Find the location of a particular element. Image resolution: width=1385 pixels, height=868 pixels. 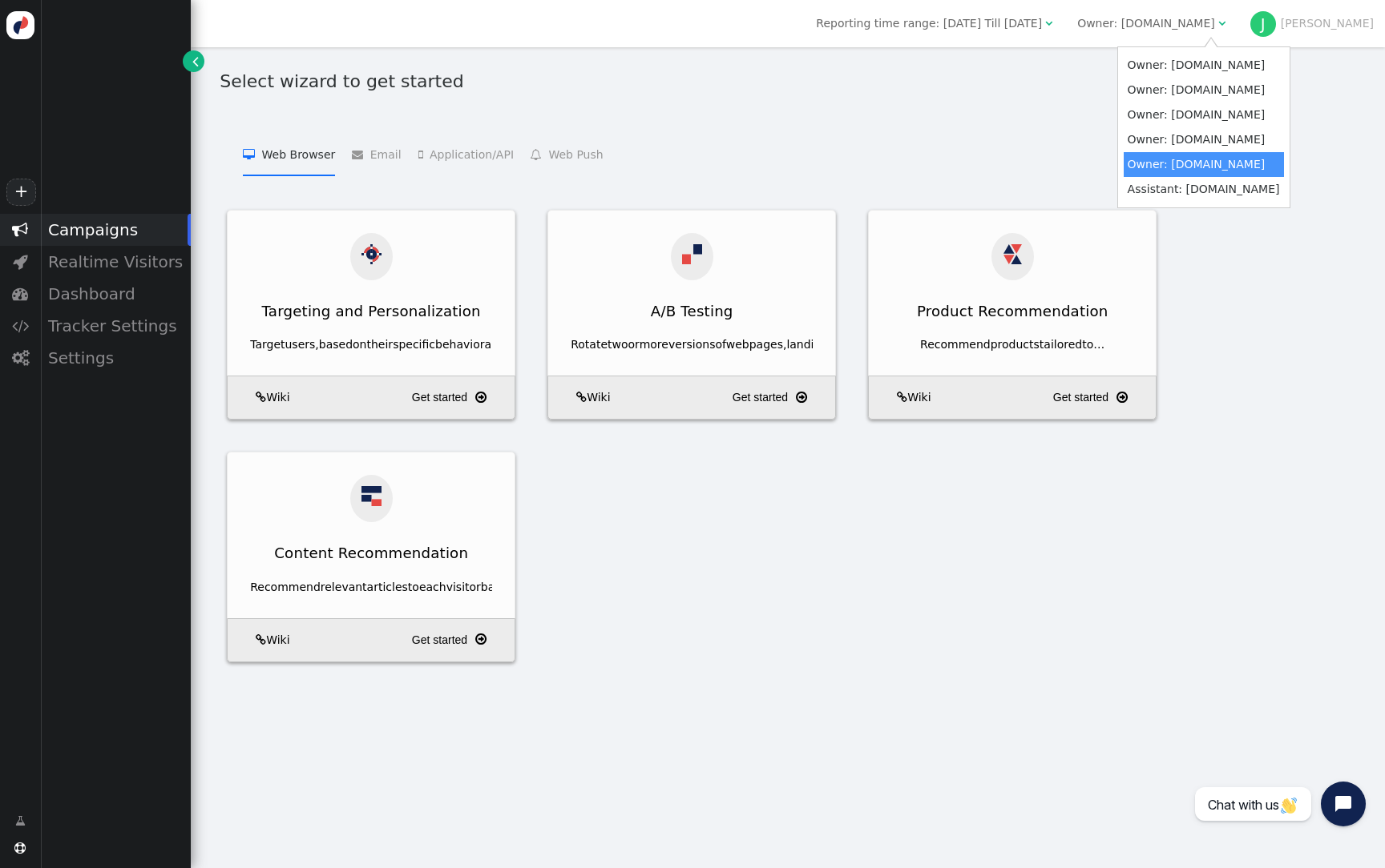

img: ab.svg is located at coordinates (692, 254).